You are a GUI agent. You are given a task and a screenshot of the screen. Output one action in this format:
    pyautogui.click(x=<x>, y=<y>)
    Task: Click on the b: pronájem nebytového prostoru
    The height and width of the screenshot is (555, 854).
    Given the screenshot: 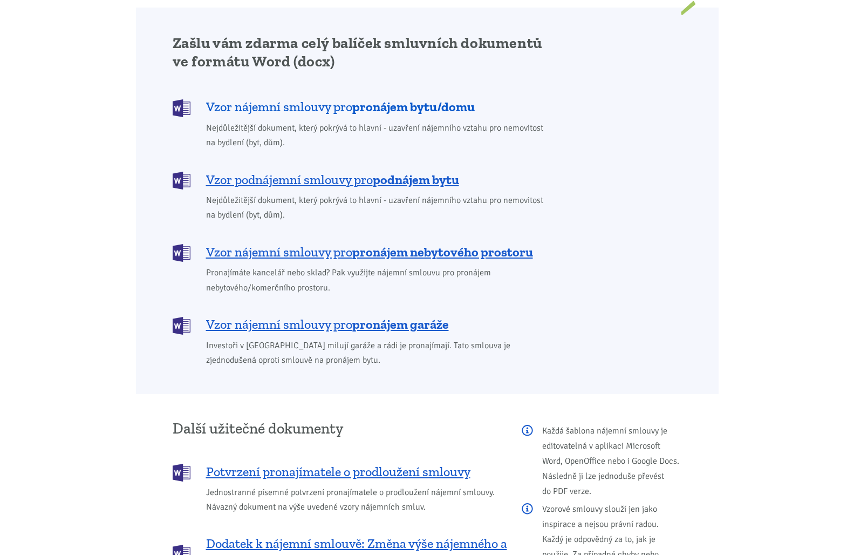 What is the action you would take?
    pyautogui.click(x=442, y=251)
    